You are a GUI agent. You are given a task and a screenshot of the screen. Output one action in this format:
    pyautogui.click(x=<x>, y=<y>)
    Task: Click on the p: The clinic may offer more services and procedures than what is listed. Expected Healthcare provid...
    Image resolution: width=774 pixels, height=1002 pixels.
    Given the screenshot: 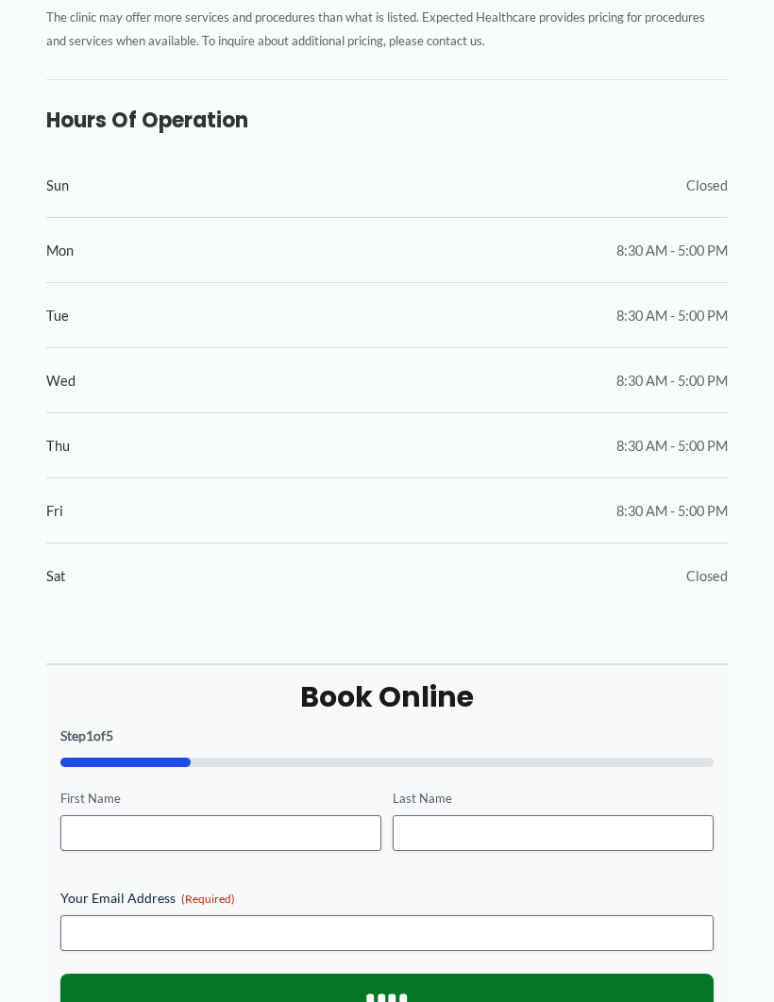 What is the action you would take?
    pyautogui.click(x=387, y=28)
    